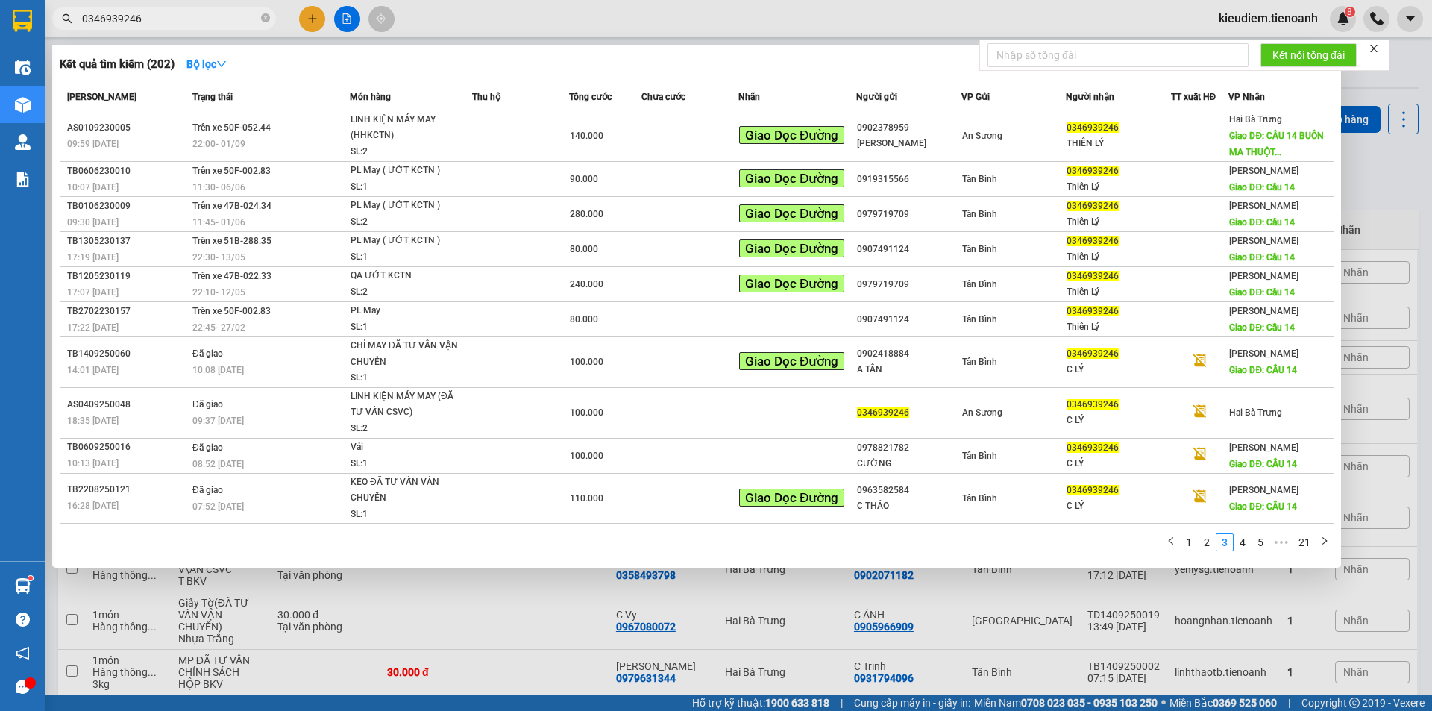  What do you see at coordinates (590, 97) in the screenshot?
I see `span: Tổng cước` at bounding box center [590, 97].